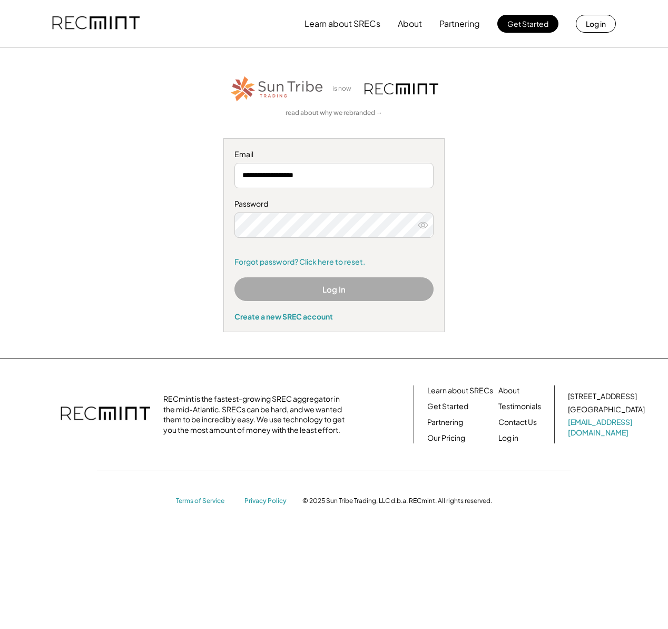 The height and width of the screenshot is (629, 668). I want to click on a: Testimonials, so click(520, 406).